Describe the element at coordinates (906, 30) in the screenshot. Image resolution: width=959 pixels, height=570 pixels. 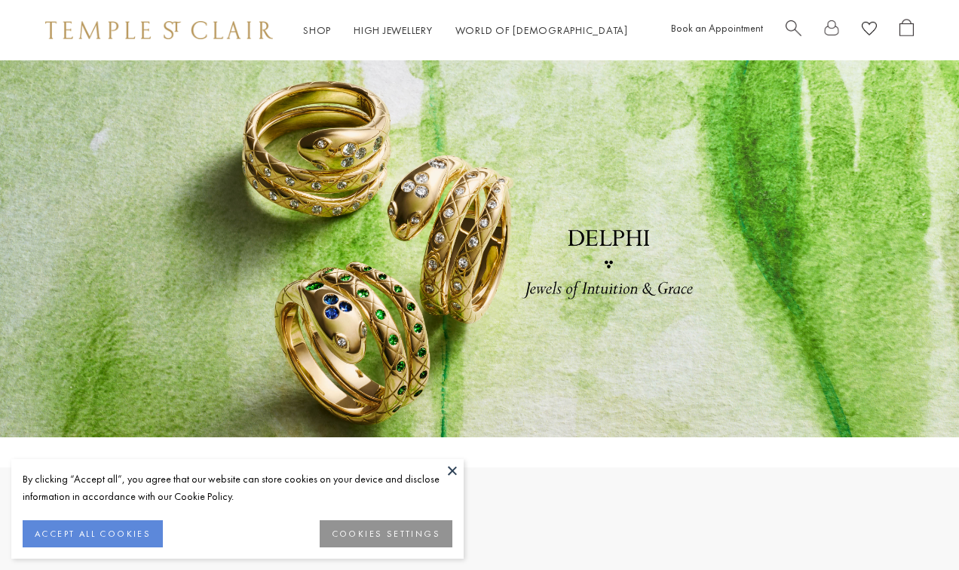
I see `a: Open Shopping Bag` at that location.